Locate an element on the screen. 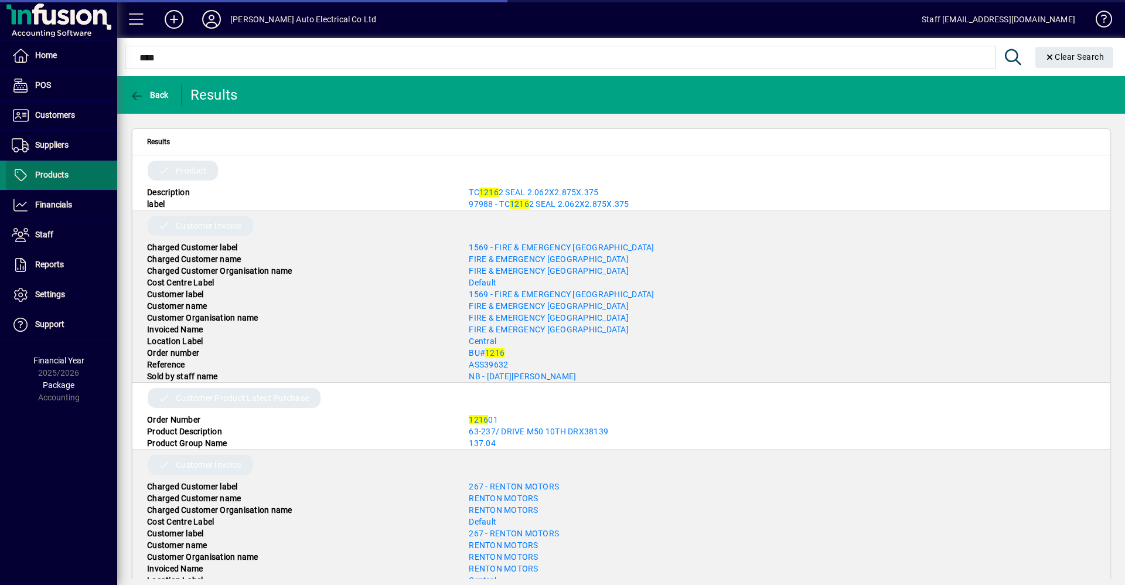 This screenshot has width=1125, height=585. a: TC12162 SEAL 2.062X2.875X.375 is located at coordinates (533, 192).